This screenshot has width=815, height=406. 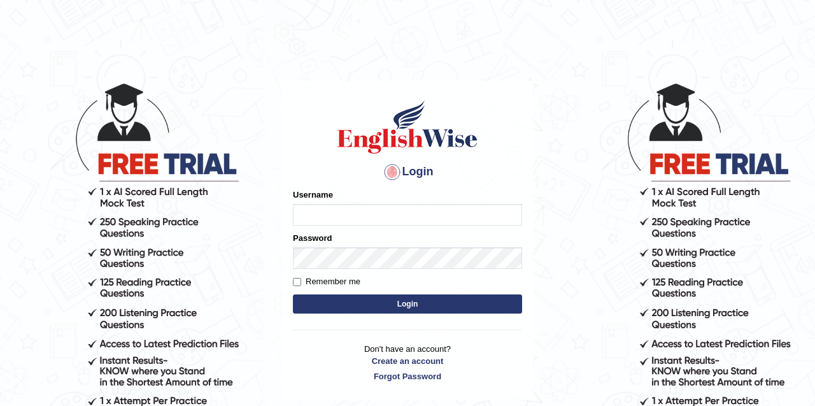 What do you see at coordinates (408, 362) in the screenshot?
I see `p: Don't have an account?` at bounding box center [408, 362].